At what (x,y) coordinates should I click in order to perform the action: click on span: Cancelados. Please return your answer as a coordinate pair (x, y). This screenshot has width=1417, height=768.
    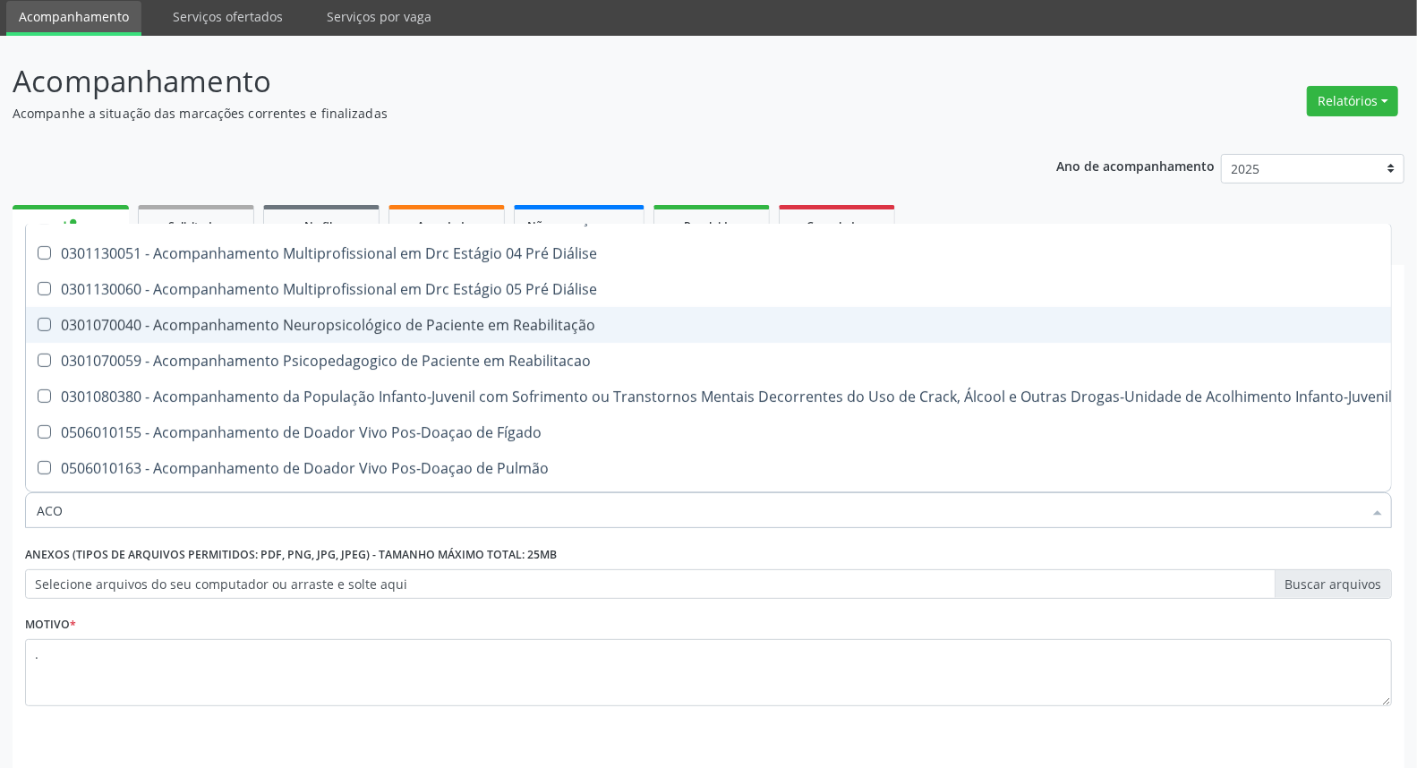
    Looking at the image, I should click on (837, 226).